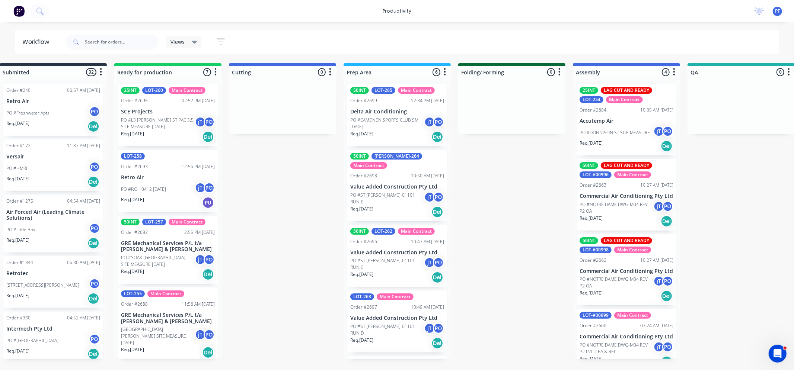  I want to click on p: Retro Air, so click(168, 177).